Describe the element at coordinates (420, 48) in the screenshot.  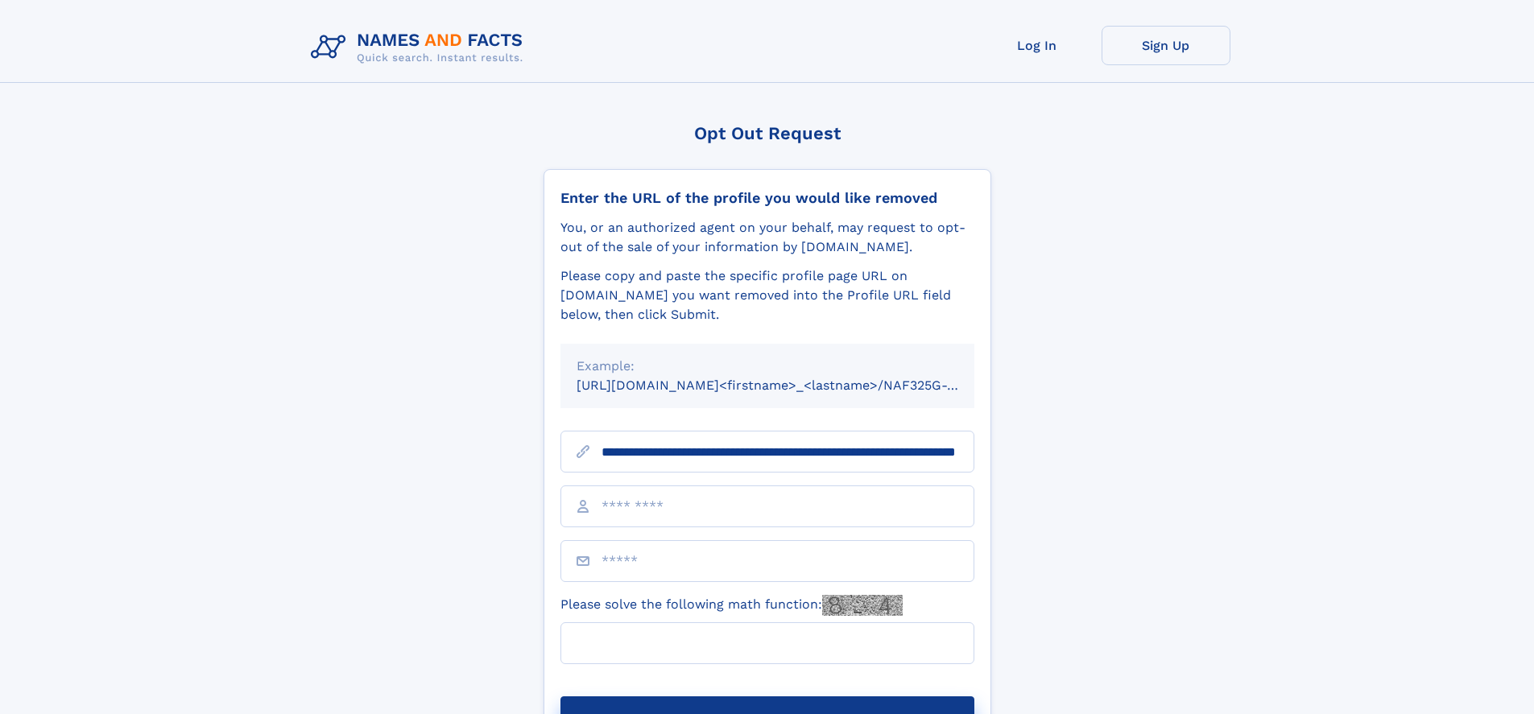
I see `img: Logo Names and Facts` at that location.